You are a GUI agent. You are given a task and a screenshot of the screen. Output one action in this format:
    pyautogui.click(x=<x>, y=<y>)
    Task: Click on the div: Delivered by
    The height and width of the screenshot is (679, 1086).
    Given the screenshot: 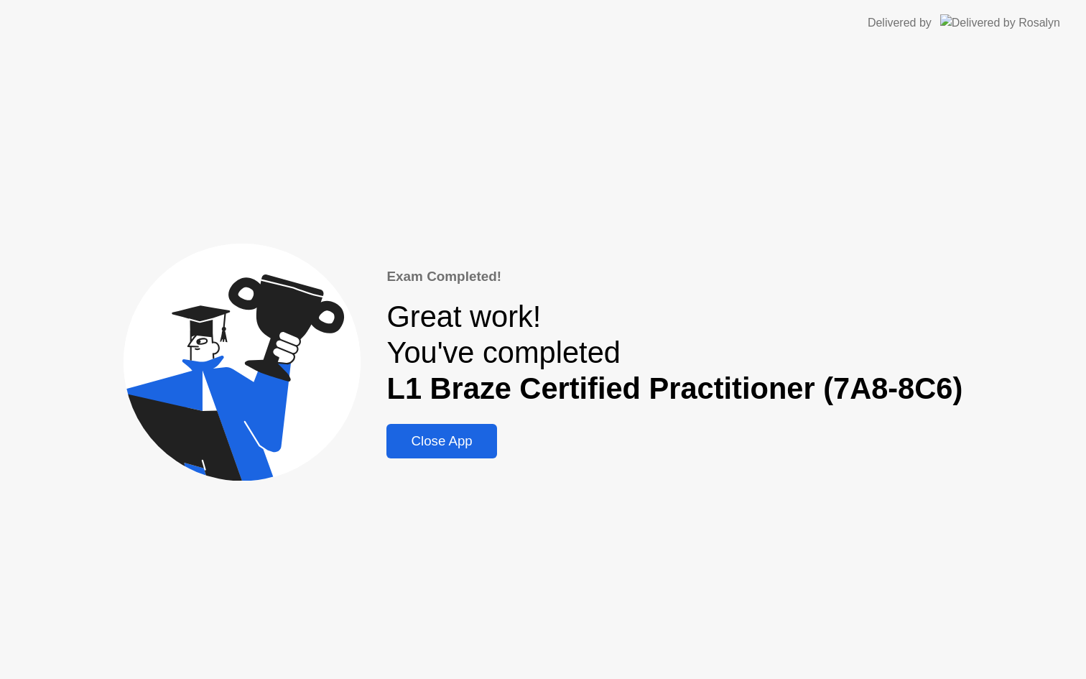 What is the action you would take?
    pyautogui.click(x=900, y=23)
    